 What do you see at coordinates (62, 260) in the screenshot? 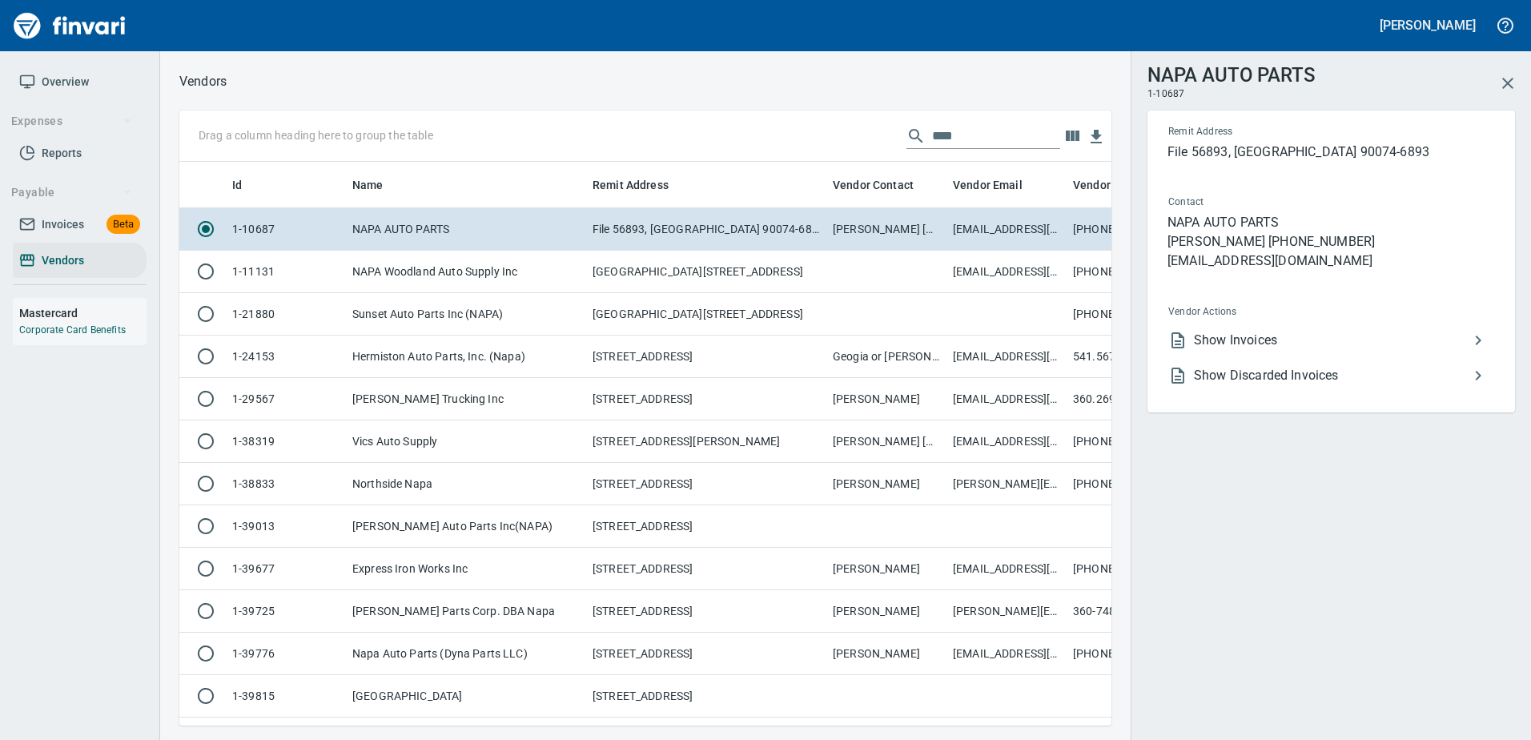
I see `span: Vendors` at bounding box center [62, 260].